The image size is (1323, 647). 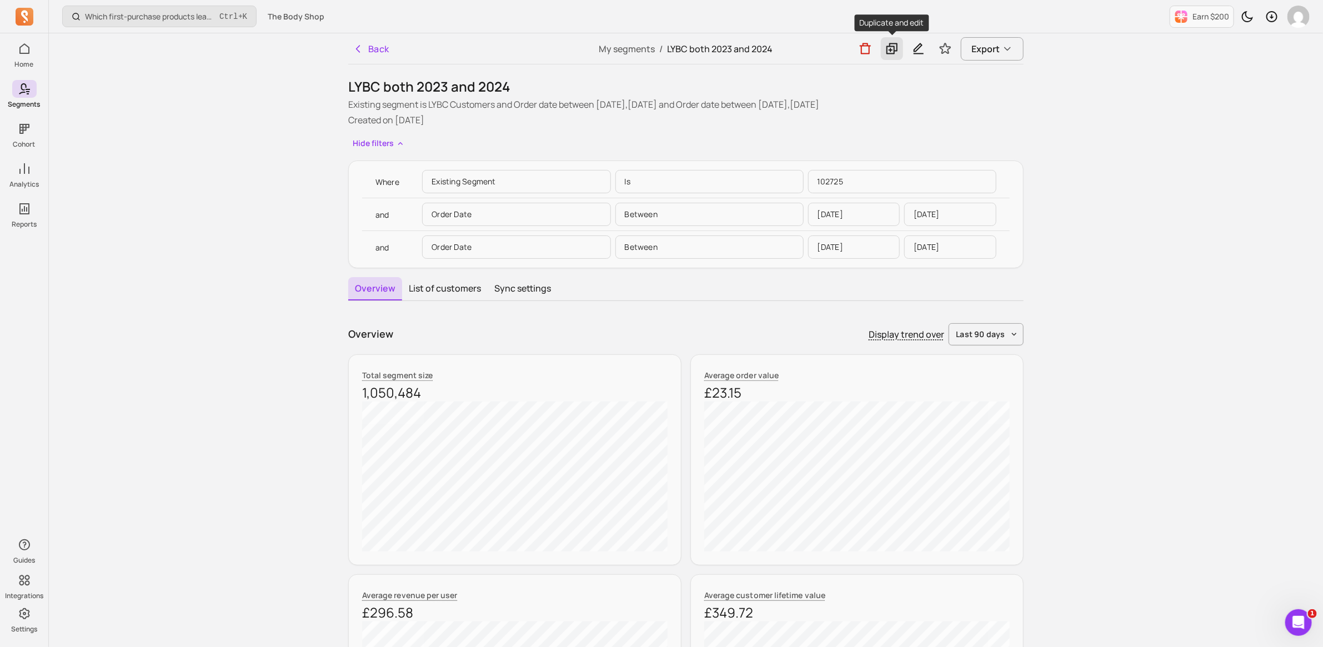 What do you see at coordinates (902, 182) in the screenshot?
I see `p: 102725` at bounding box center [902, 182].